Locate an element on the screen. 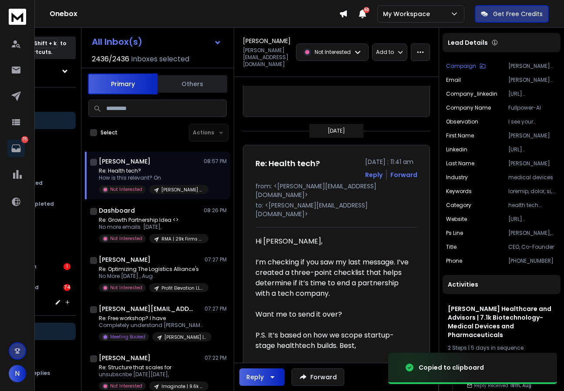  div: 74 is located at coordinates (67, 288).